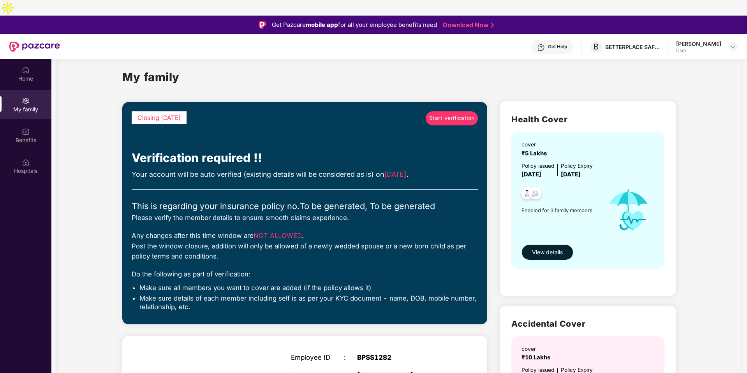 This screenshot has width=747, height=373. Describe the element at coordinates (304, 274) in the screenshot. I see `div: Do the following as part of verification:` at that location.